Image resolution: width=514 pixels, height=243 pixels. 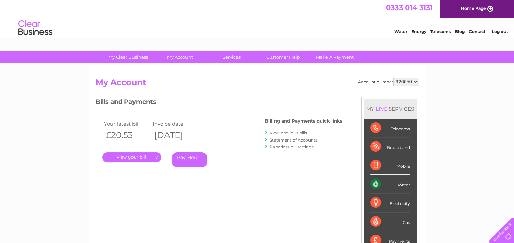 I want to click on span: 0333 014 3131, so click(x=410, y=7).